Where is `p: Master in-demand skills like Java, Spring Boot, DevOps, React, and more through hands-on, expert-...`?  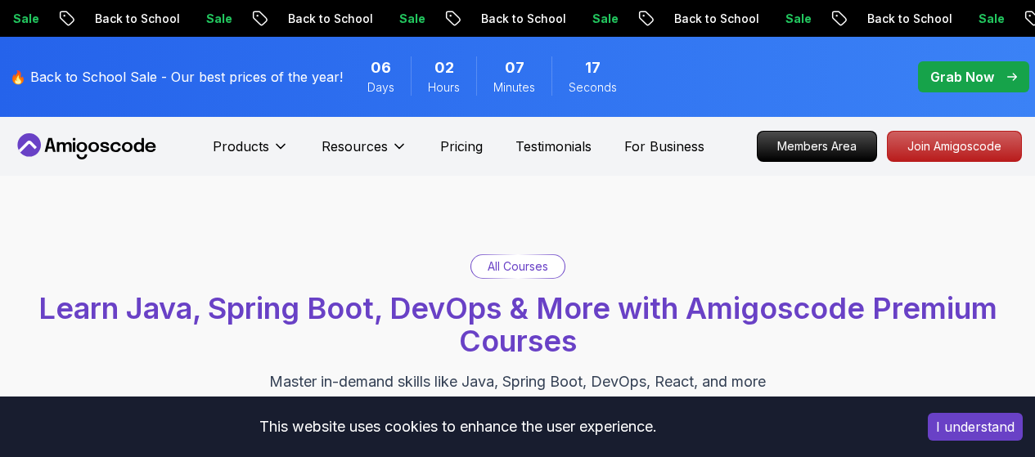 p: Master in-demand skills like Java, Spring Boot, DevOps, React, and more through hands-on, expert-... is located at coordinates (518, 405).